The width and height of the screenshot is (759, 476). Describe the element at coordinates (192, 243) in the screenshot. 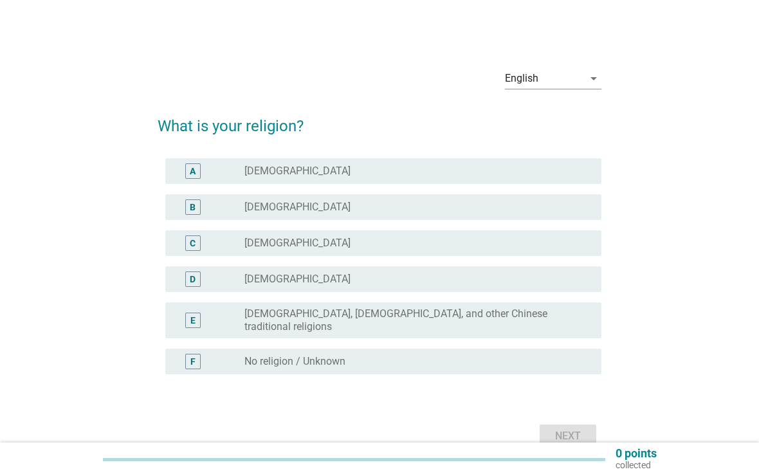

I see `div: C` at that location.